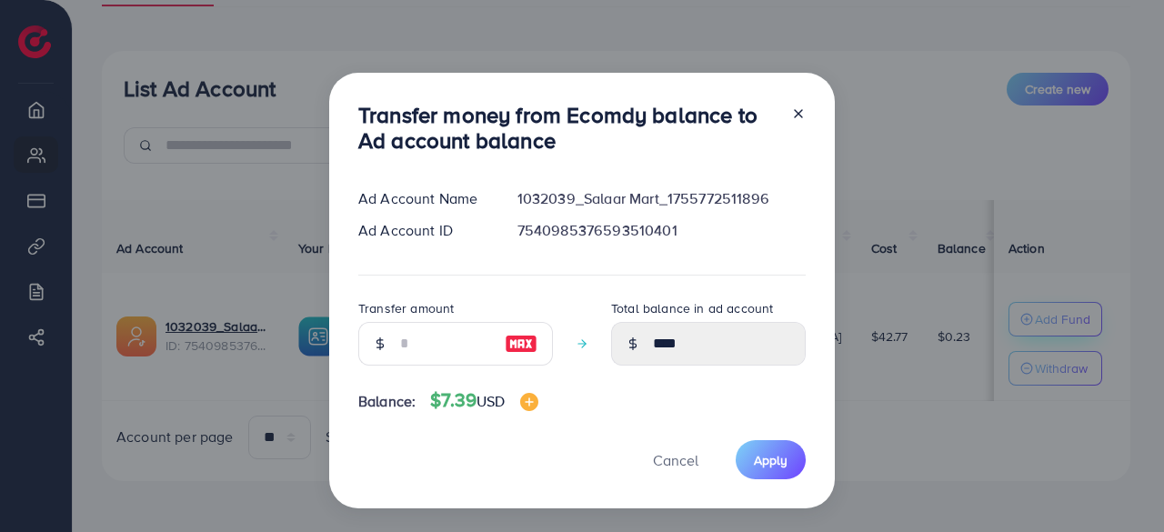  I want to click on label: Transfer amount, so click(405, 308).